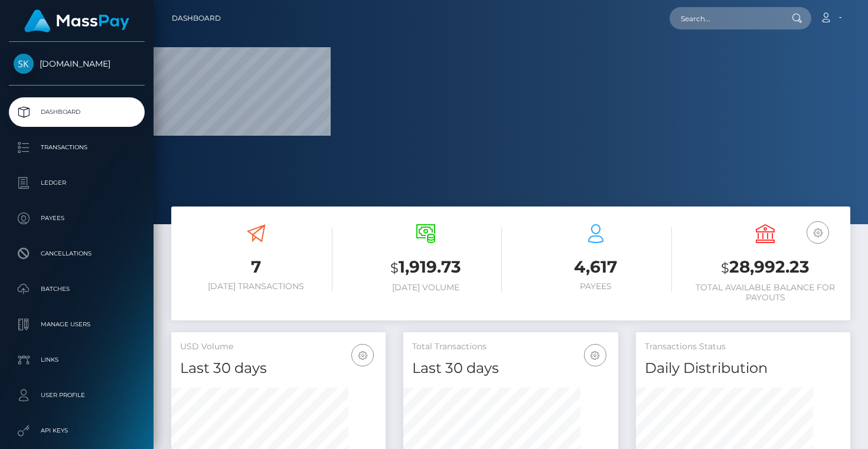 The image size is (868, 449). What do you see at coordinates (77, 183) in the screenshot?
I see `a: Ledger` at bounding box center [77, 183].